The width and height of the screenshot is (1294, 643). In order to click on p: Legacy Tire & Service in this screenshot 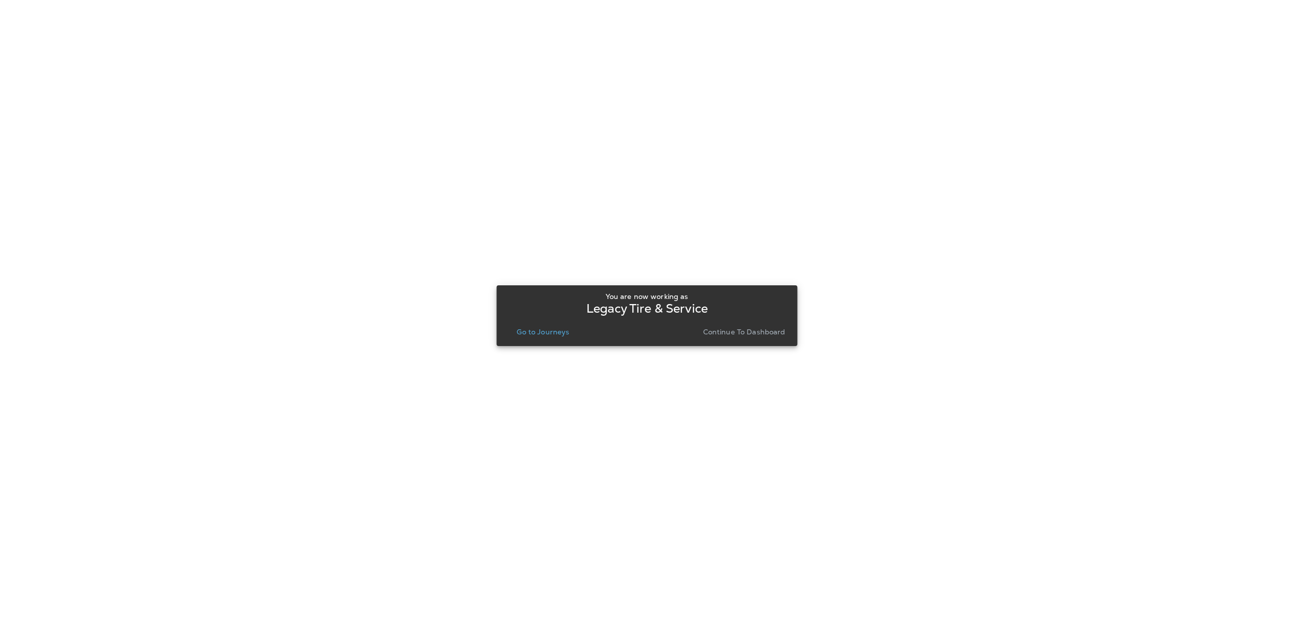, I will do `click(647, 308)`.